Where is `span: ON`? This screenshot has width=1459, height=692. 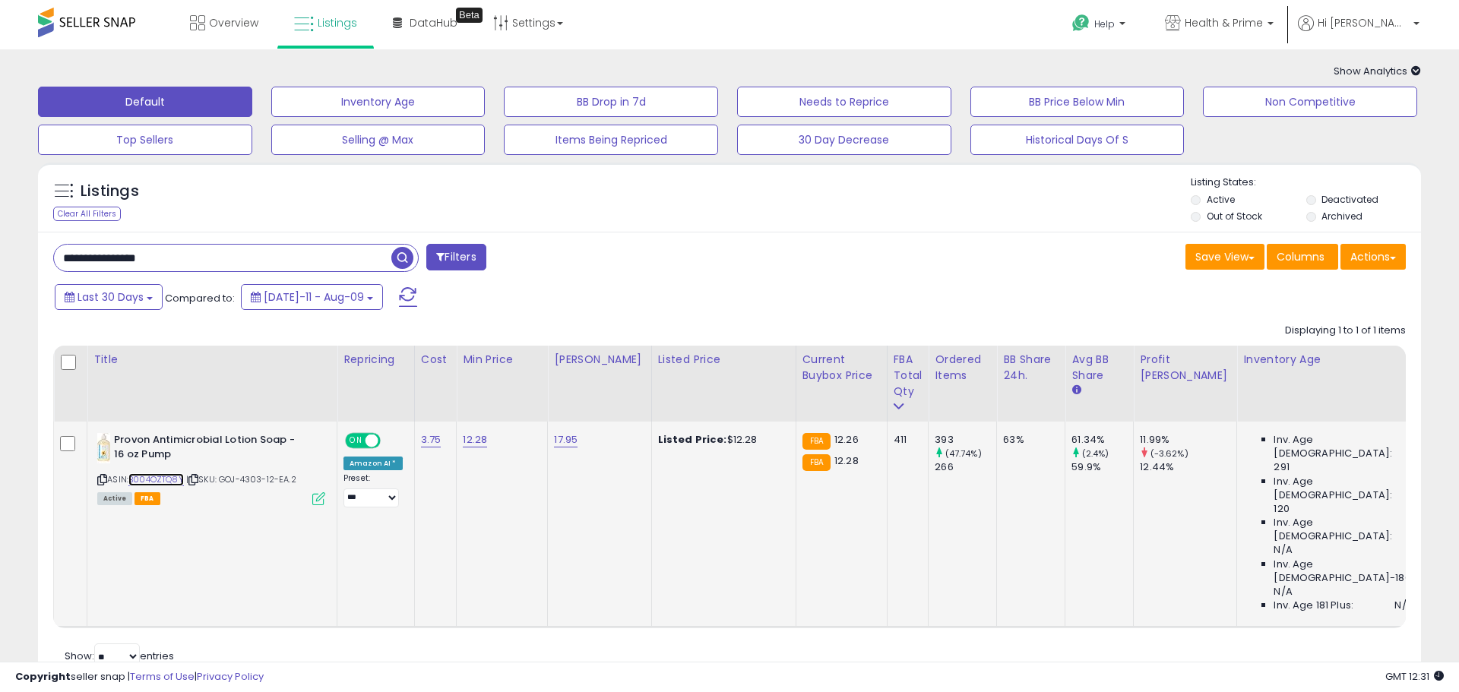
span: ON is located at coordinates (356, 441).